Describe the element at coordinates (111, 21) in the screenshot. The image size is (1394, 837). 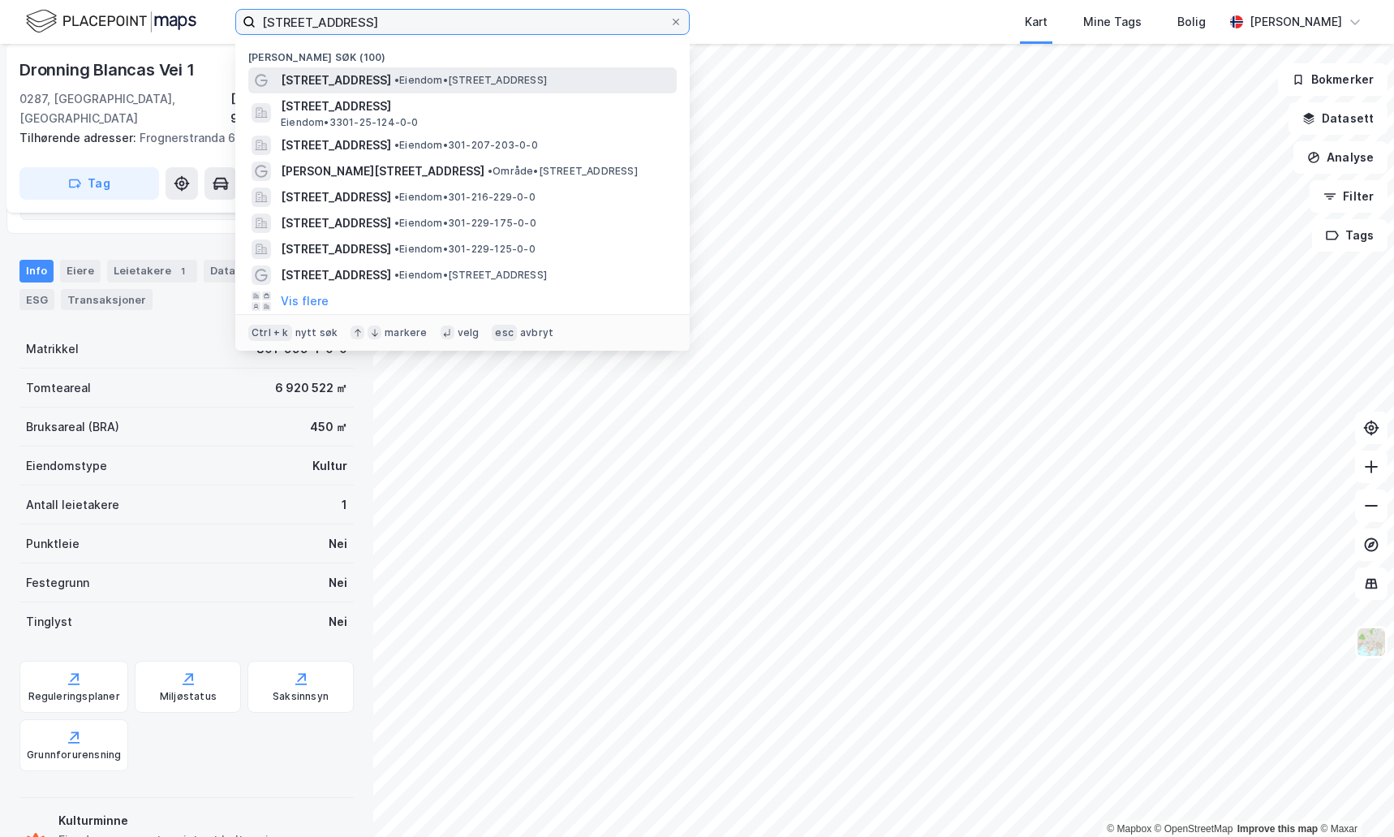
I see `img: logo.f888ab2527a4732fd821a326f86c7f29.svg` at that location.